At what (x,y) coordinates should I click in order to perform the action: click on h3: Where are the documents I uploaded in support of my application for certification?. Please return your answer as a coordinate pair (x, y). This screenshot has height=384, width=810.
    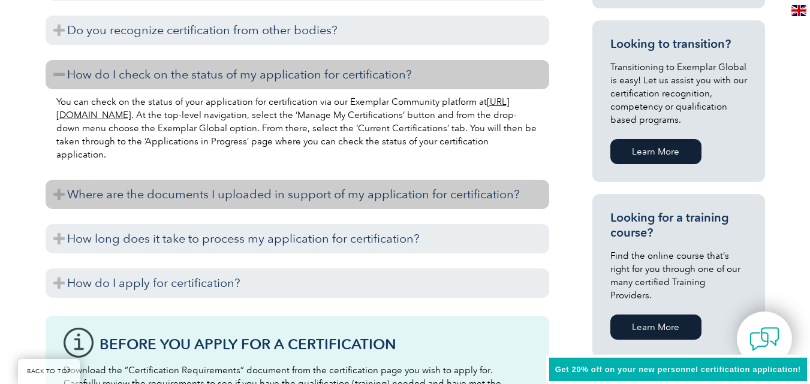
    Looking at the image, I should click on (297, 194).